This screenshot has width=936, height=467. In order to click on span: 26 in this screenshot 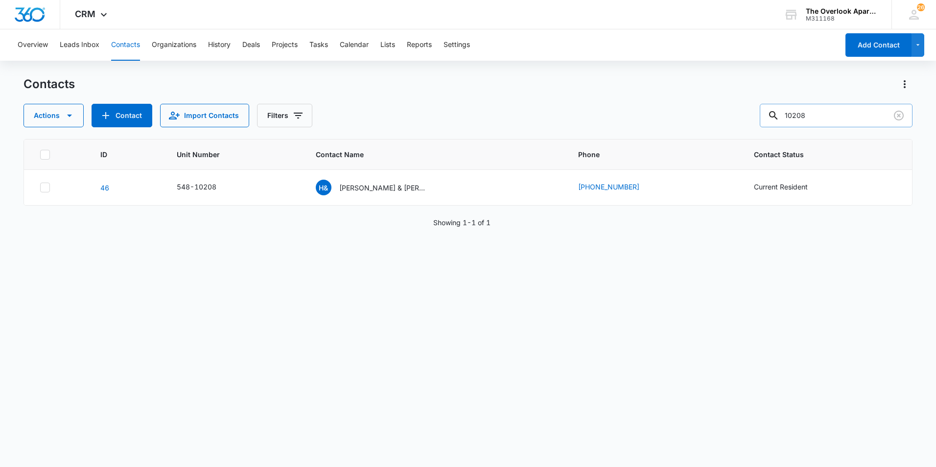, I will do `click(921, 7)`.